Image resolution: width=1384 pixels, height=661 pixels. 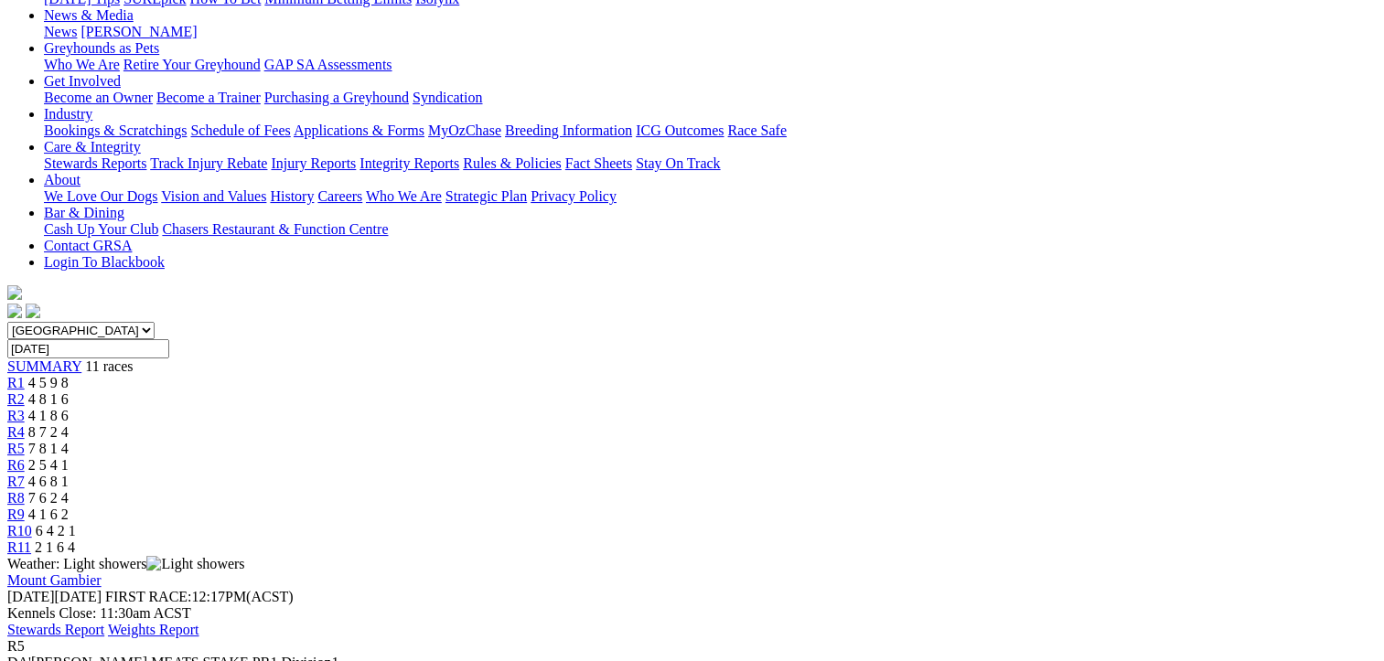 What do you see at coordinates (56, 530) in the screenshot?
I see `span: 6 4 2 1` at bounding box center [56, 530].